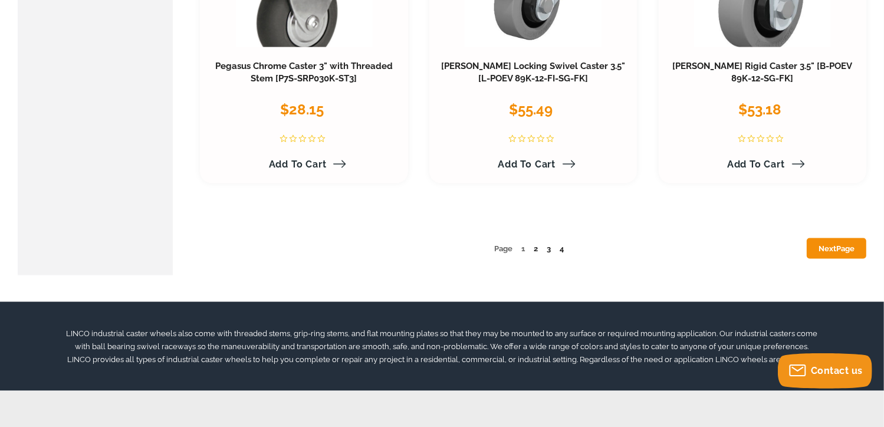 This screenshot has height=427, width=884. I want to click on a: Pegasus Chrome Caster 3" with Threaded Stem [P7S-SRP030K-ST3], so click(304, 73).